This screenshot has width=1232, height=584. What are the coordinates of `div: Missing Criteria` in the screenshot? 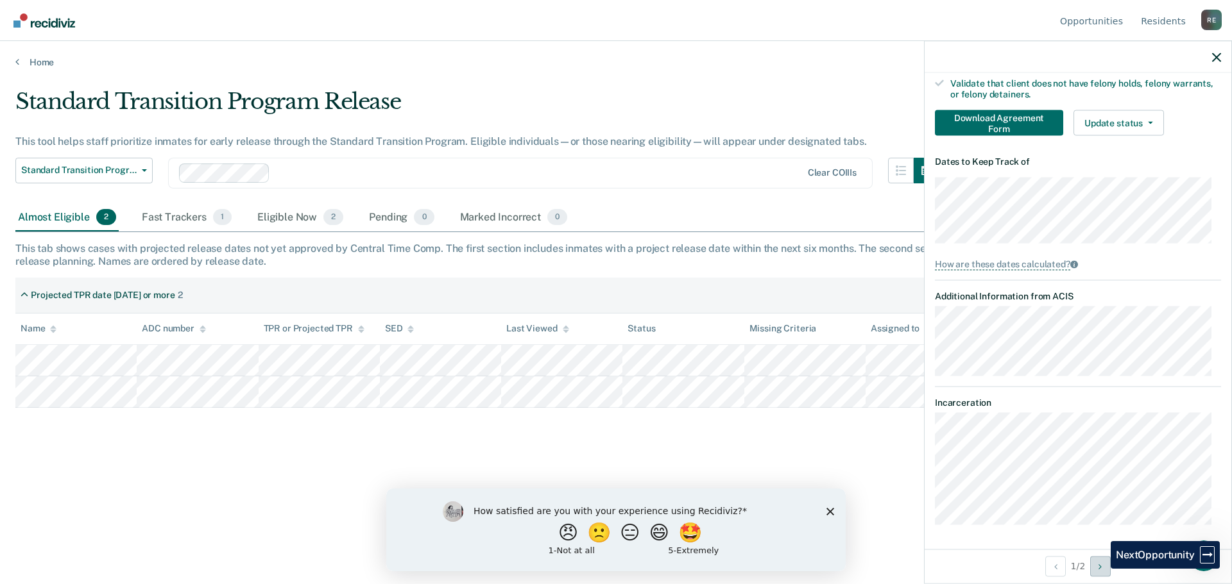 It's located at (783, 328).